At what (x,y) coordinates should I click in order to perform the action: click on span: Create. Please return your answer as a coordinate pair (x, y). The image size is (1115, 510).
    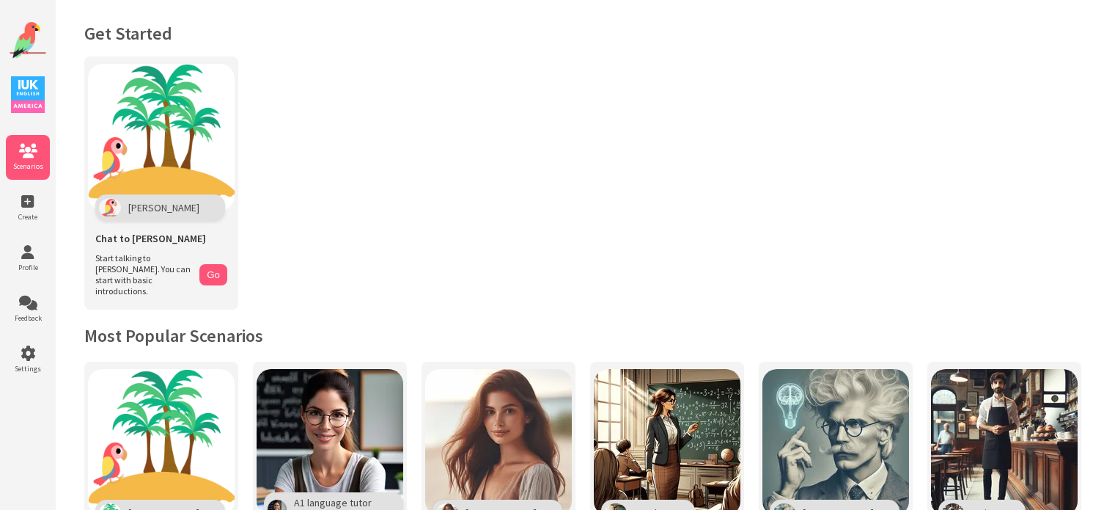
    Looking at the image, I should click on (28, 216).